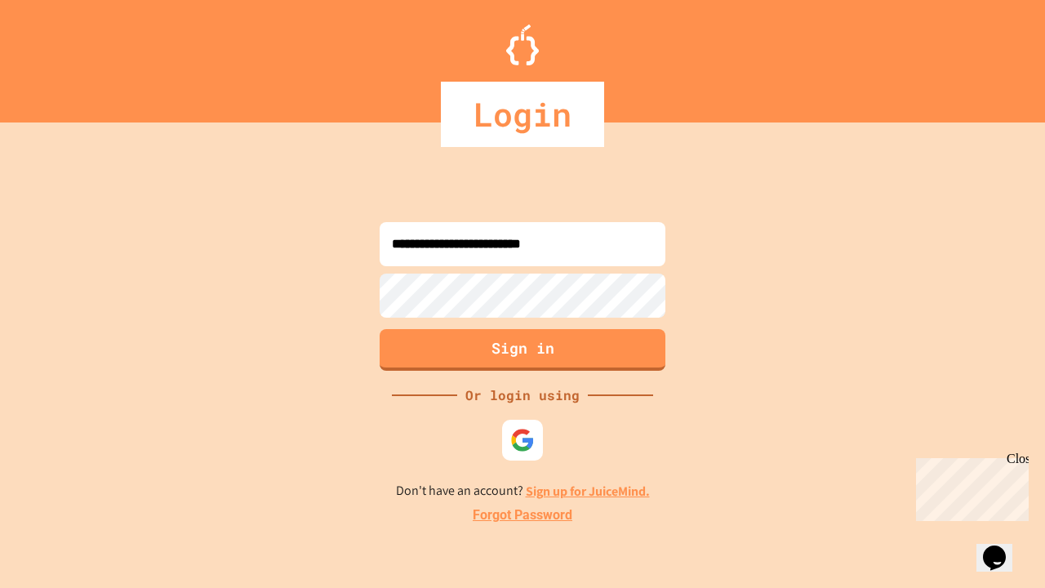 The image size is (1045, 588). Describe the element at coordinates (522, 440) in the screenshot. I see `img: google-icon.svg` at that location.